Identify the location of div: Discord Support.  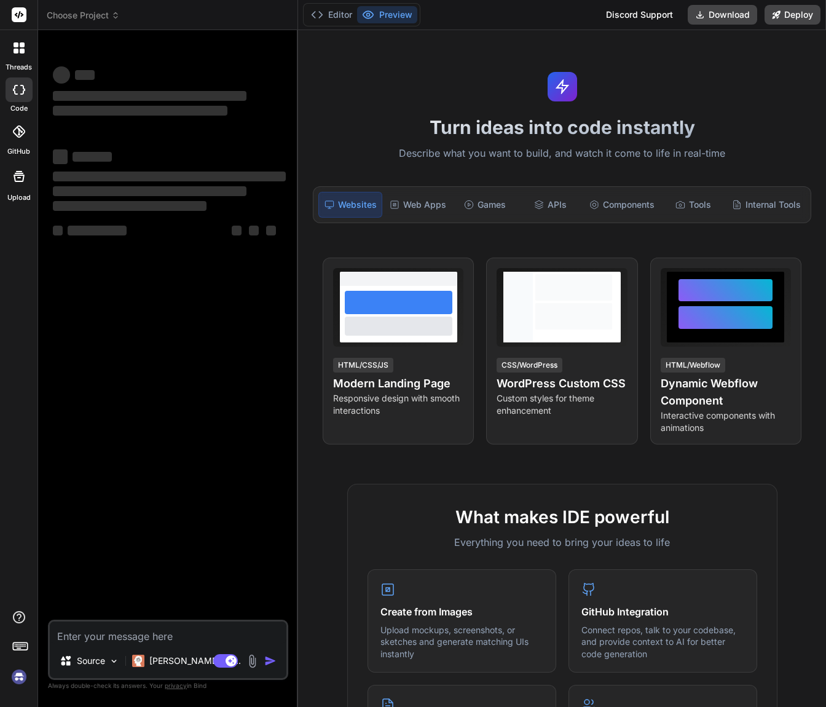
(639, 15).